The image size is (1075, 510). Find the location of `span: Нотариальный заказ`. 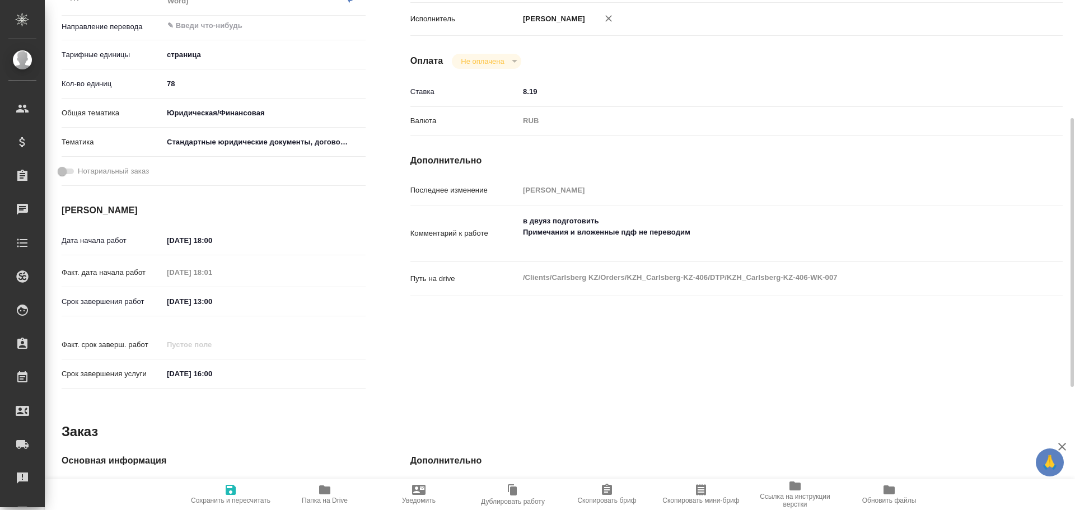

span: Нотариальный заказ is located at coordinates (113, 171).